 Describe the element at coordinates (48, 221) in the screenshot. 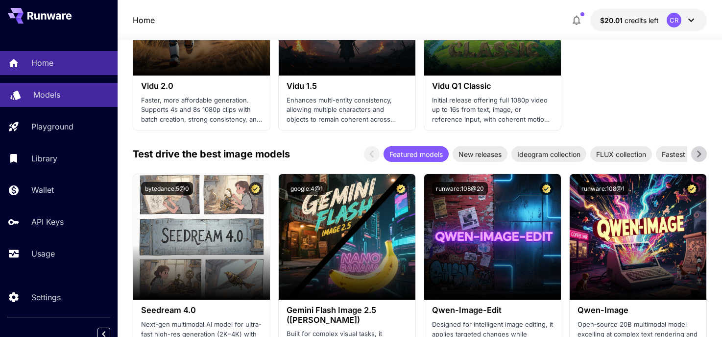

I see `p: API Keys` at that location.